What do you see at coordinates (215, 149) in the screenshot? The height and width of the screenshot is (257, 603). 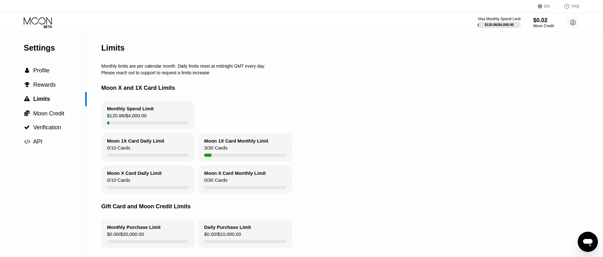 I see `div: 3 / 30 Cards` at bounding box center [215, 149].